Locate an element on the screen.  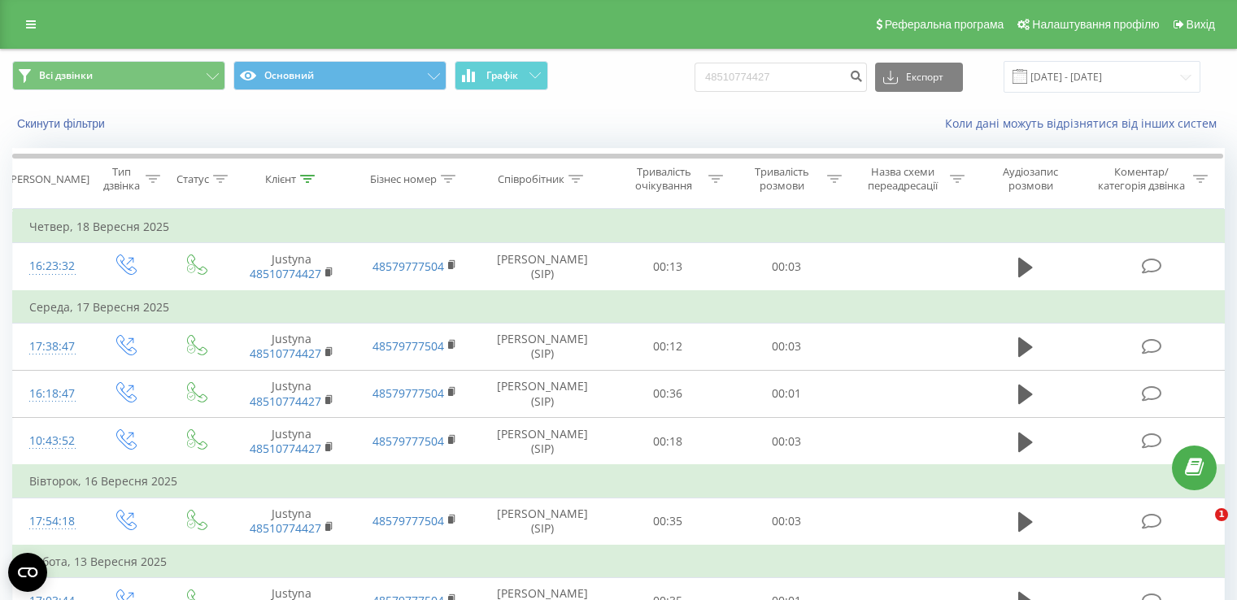
div: 17:38:47 is located at coordinates (50, 346).